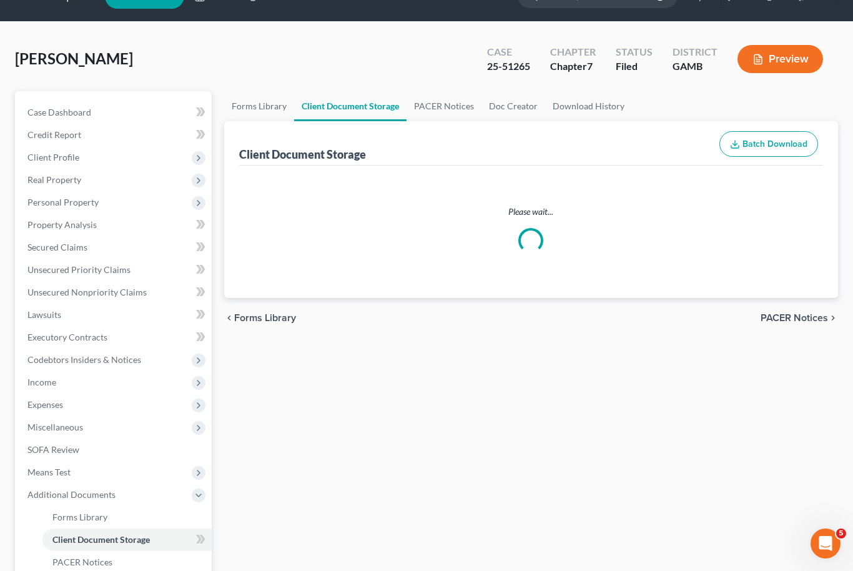 This screenshot has height=571, width=853. I want to click on a: Unsecured Nonpriority Claims, so click(114, 292).